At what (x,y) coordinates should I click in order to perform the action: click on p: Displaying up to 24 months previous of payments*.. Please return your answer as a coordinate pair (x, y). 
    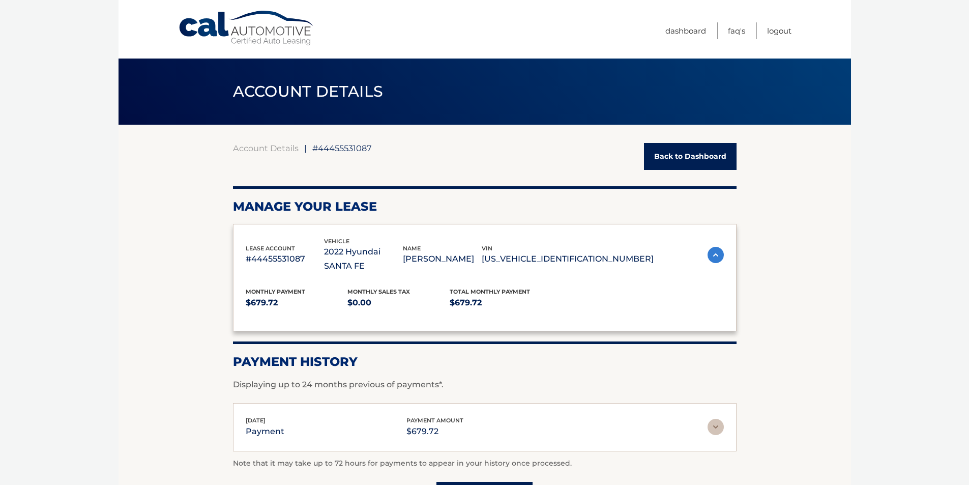
    Looking at the image, I should click on (485, 385).